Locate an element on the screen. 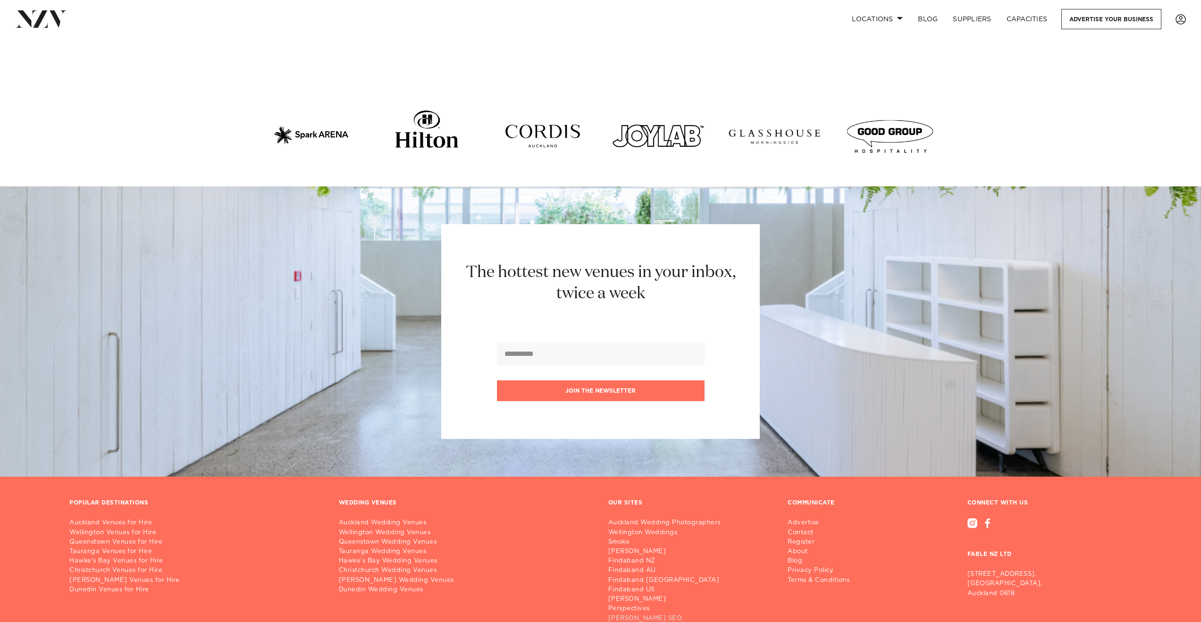 Image resolution: width=1201 pixels, height=622 pixels. a: Queenstown Wedding Venues is located at coordinates (466, 542).